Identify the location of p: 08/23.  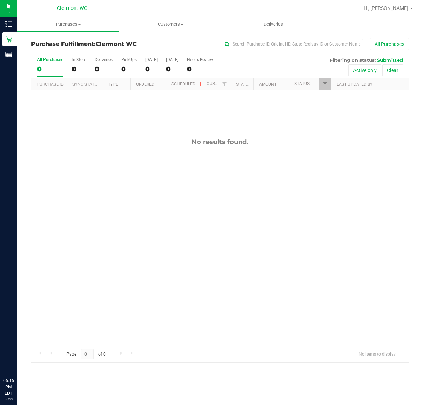
(8, 399).